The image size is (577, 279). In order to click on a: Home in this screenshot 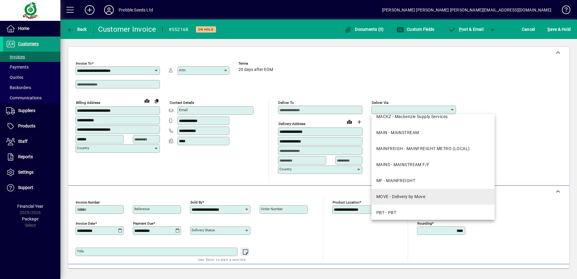, I will do `click(32, 29)`.